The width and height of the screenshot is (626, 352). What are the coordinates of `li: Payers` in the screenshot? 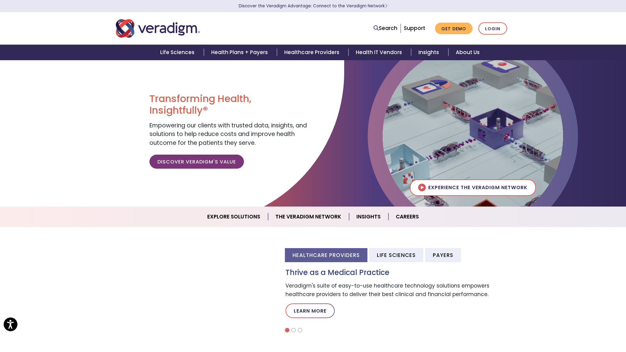 It's located at (443, 255).